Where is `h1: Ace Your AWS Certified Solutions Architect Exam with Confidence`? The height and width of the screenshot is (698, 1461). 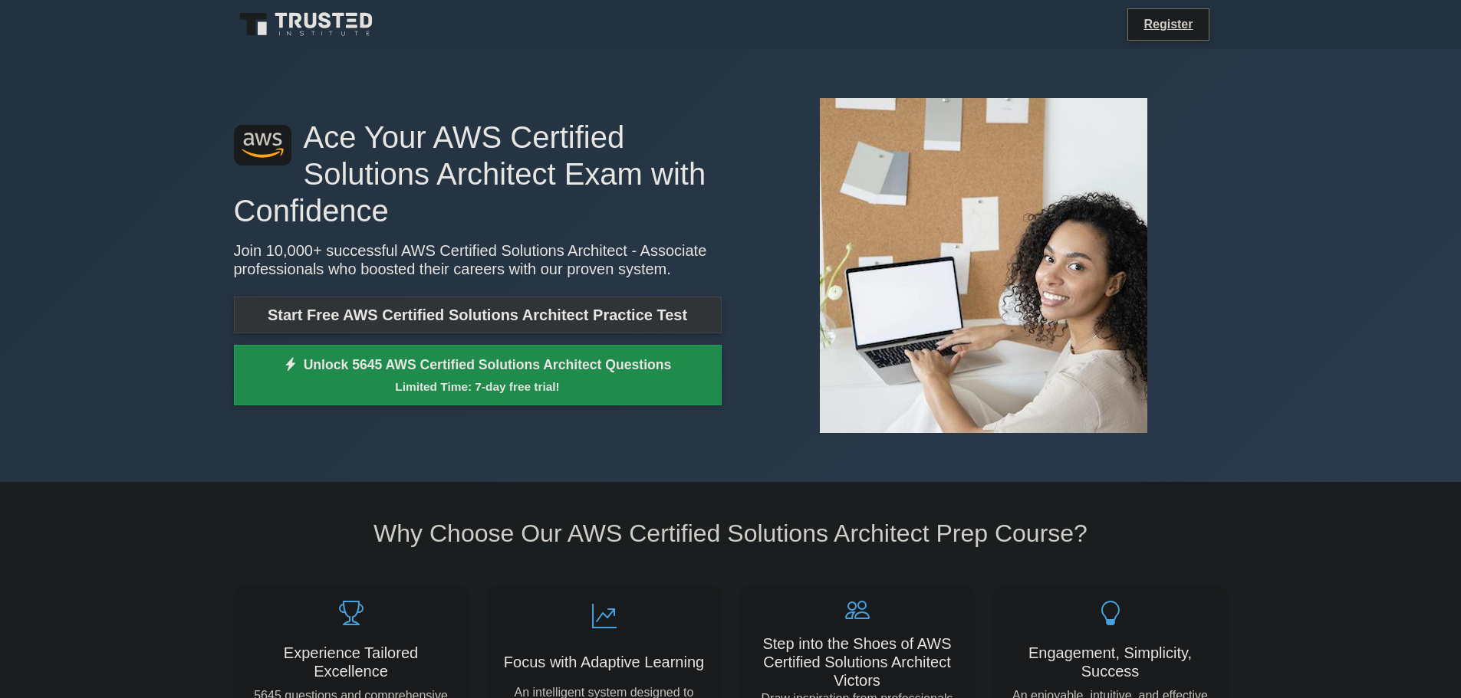
h1: Ace Your AWS Certified Solutions Architect Exam with Confidence is located at coordinates (478, 174).